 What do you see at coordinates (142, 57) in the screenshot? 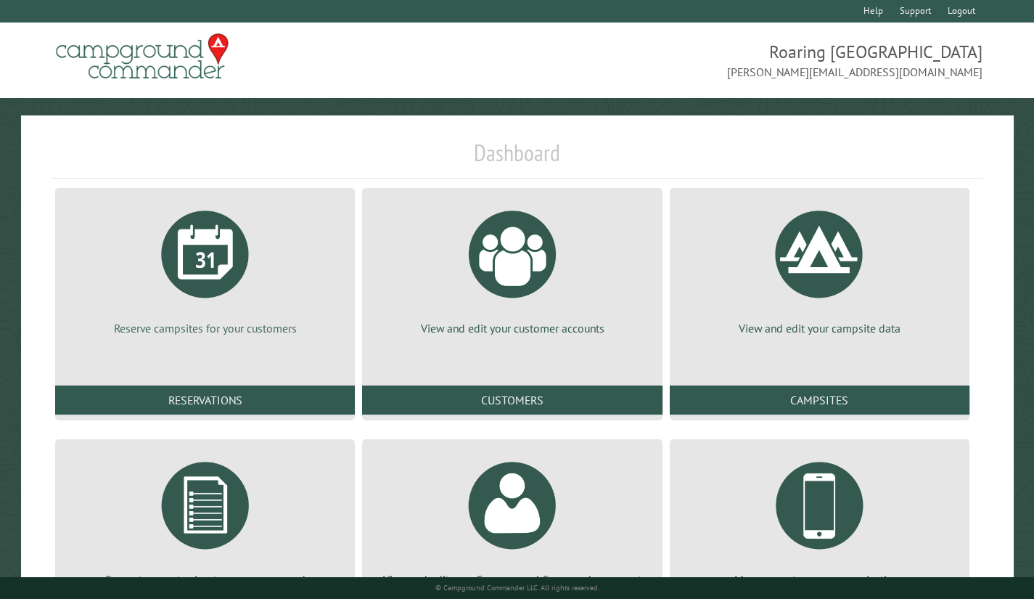
I see `img: Campground Commander` at bounding box center [142, 57].